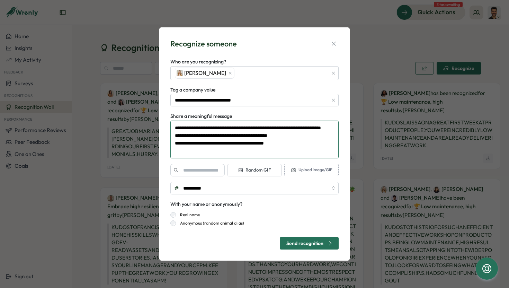 Image resolution: width=509 pixels, height=288 pixels. What do you see at coordinates (193, 90) in the screenshot?
I see `label: Tag a company value` at bounding box center [193, 90].